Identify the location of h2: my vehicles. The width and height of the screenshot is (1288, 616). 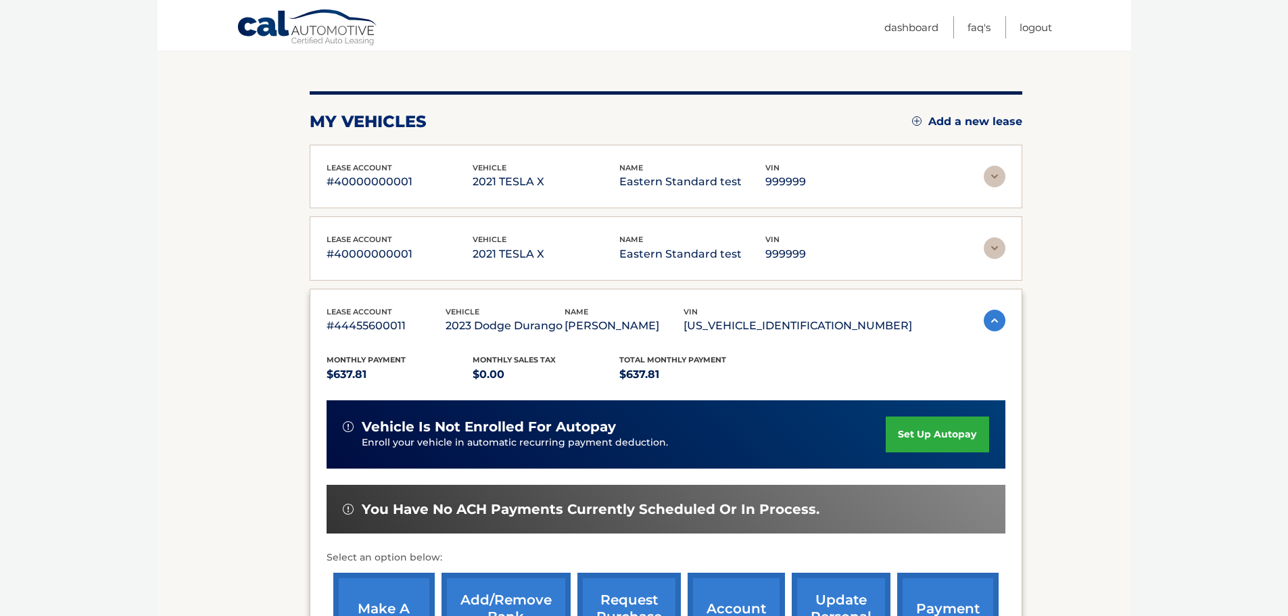
(368, 122).